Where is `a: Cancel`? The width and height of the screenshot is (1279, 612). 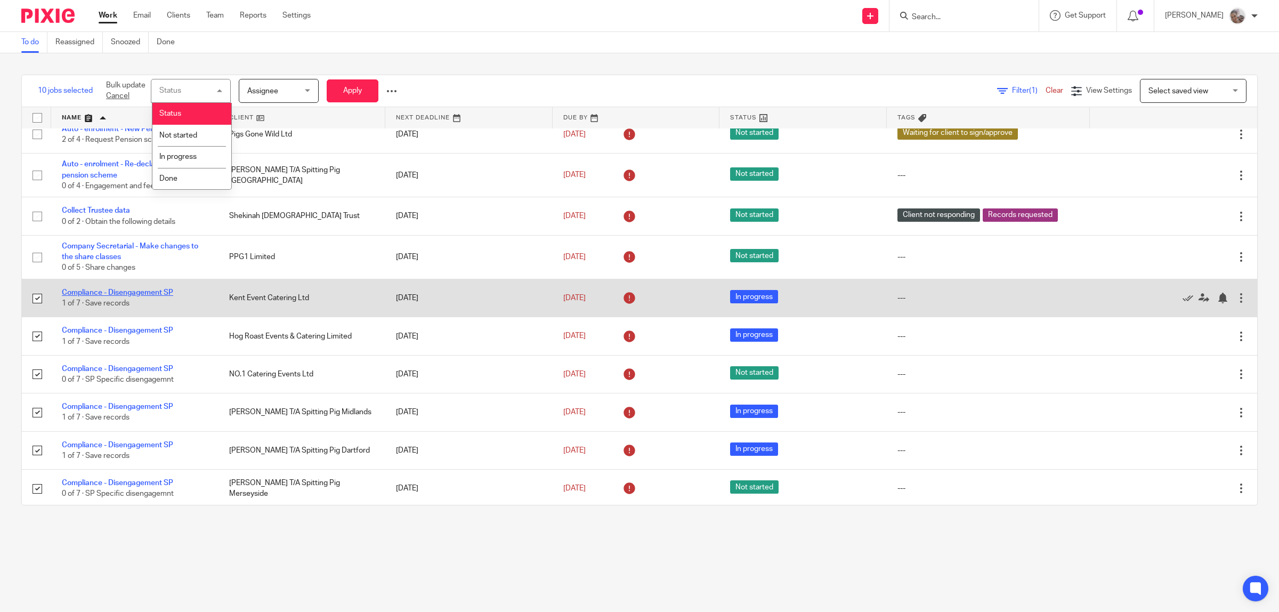
a: Cancel is located at coordinates (118, 96).